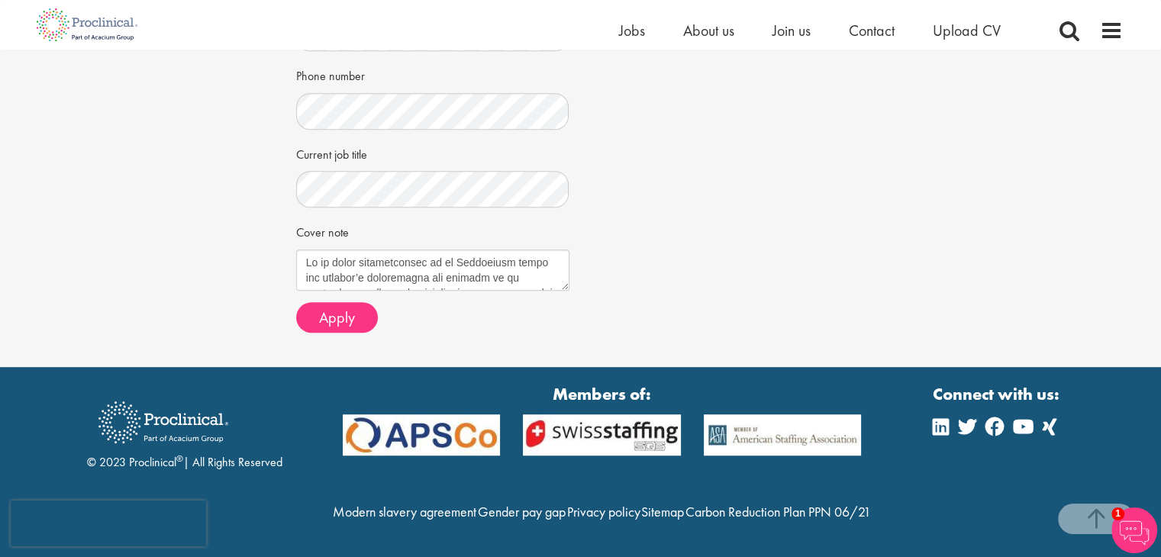 This screenshot has height=557, width=1161. I want to click on a: Join us, so click(791, 31).